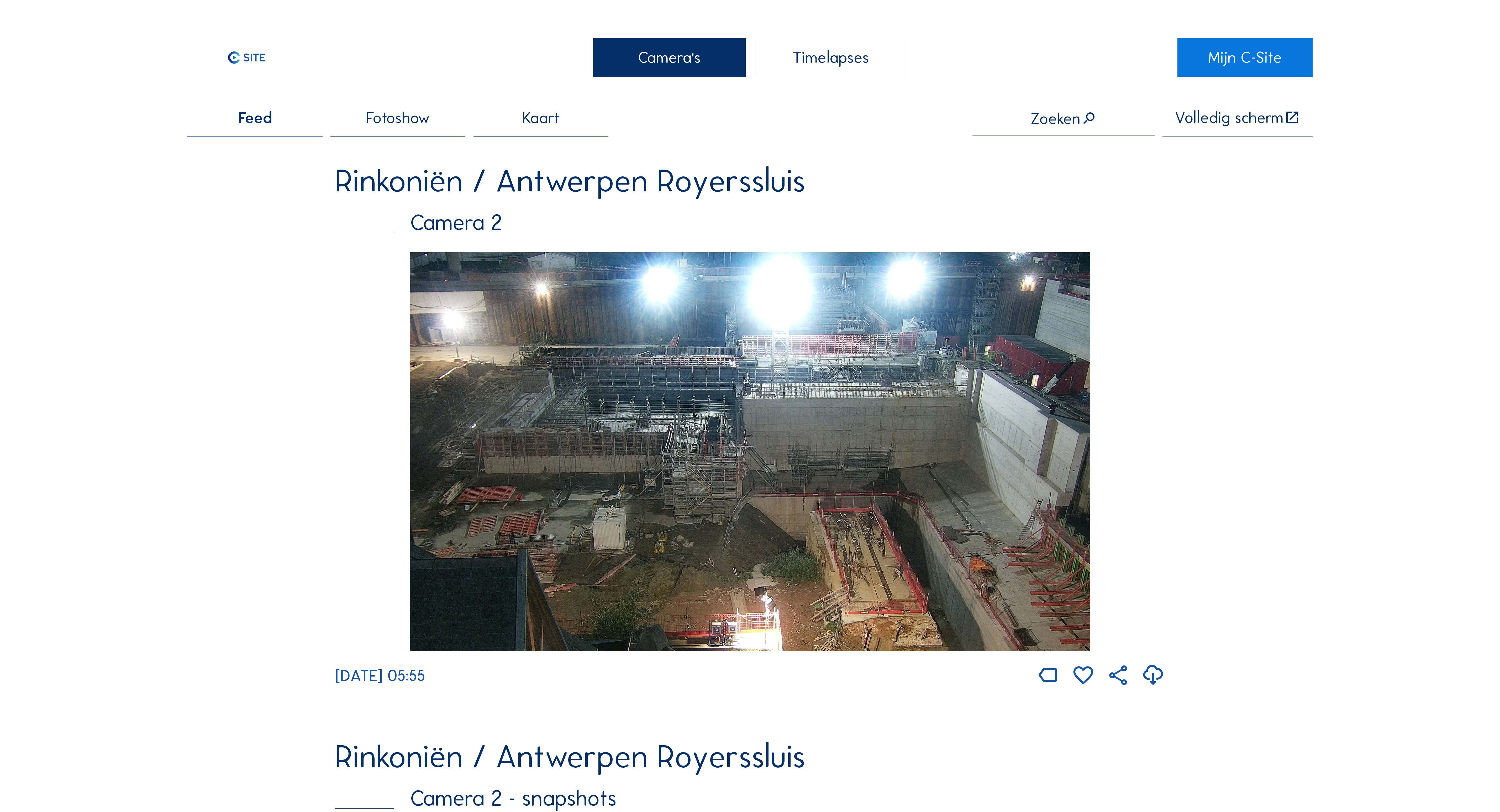 The width and height of the screenshot is (1500, 812). Describe the element at coordinates (1229, 118) in the screenshot. I see `div: Volledig scherm` at that location.